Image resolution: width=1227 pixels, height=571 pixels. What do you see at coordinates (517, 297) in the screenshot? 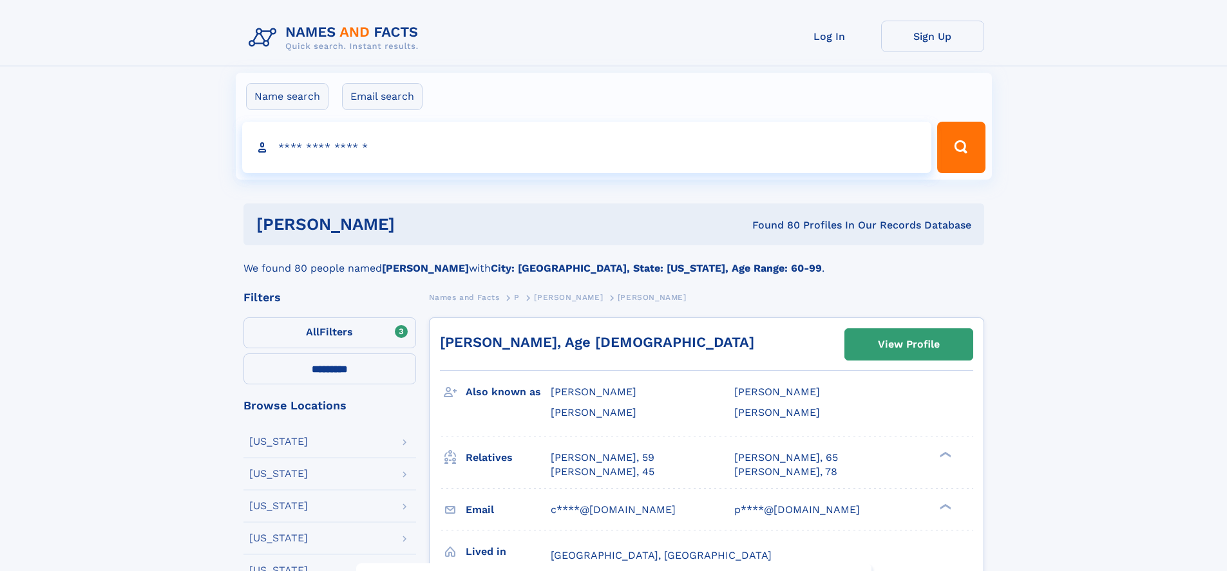
I see `a: P` at bounding box center [517, 297].